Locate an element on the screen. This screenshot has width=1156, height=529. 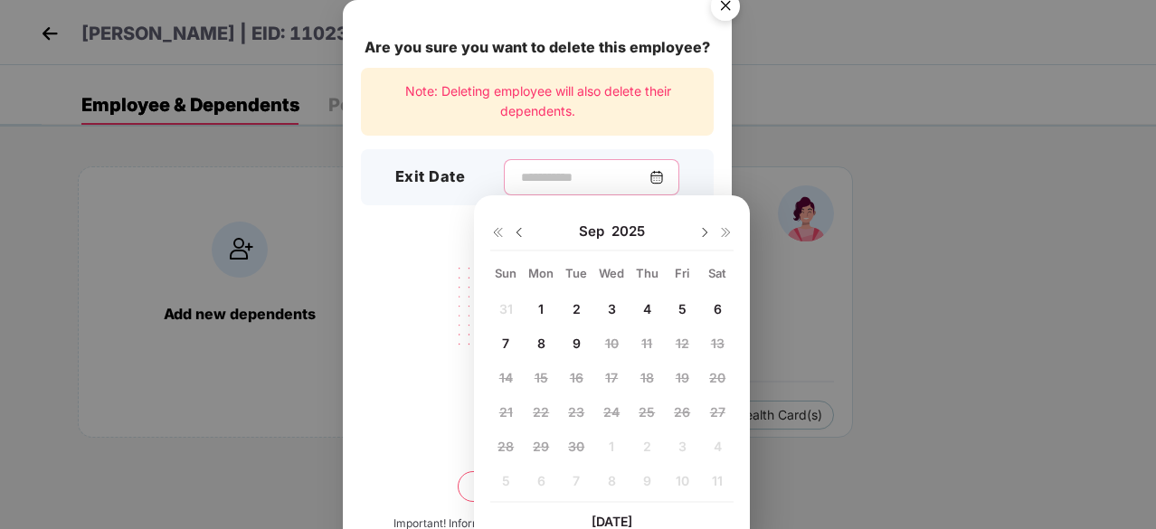
span: 7 is located at coordinates (506, 343).